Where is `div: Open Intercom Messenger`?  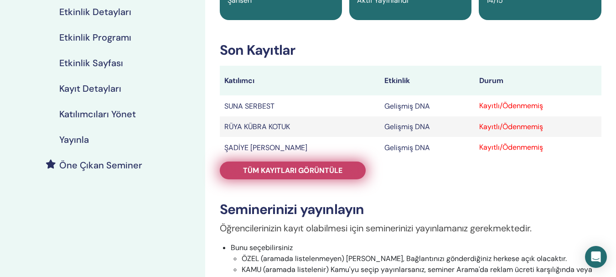 div: Open Intercom Messenger is located at coordinates (596, 257).